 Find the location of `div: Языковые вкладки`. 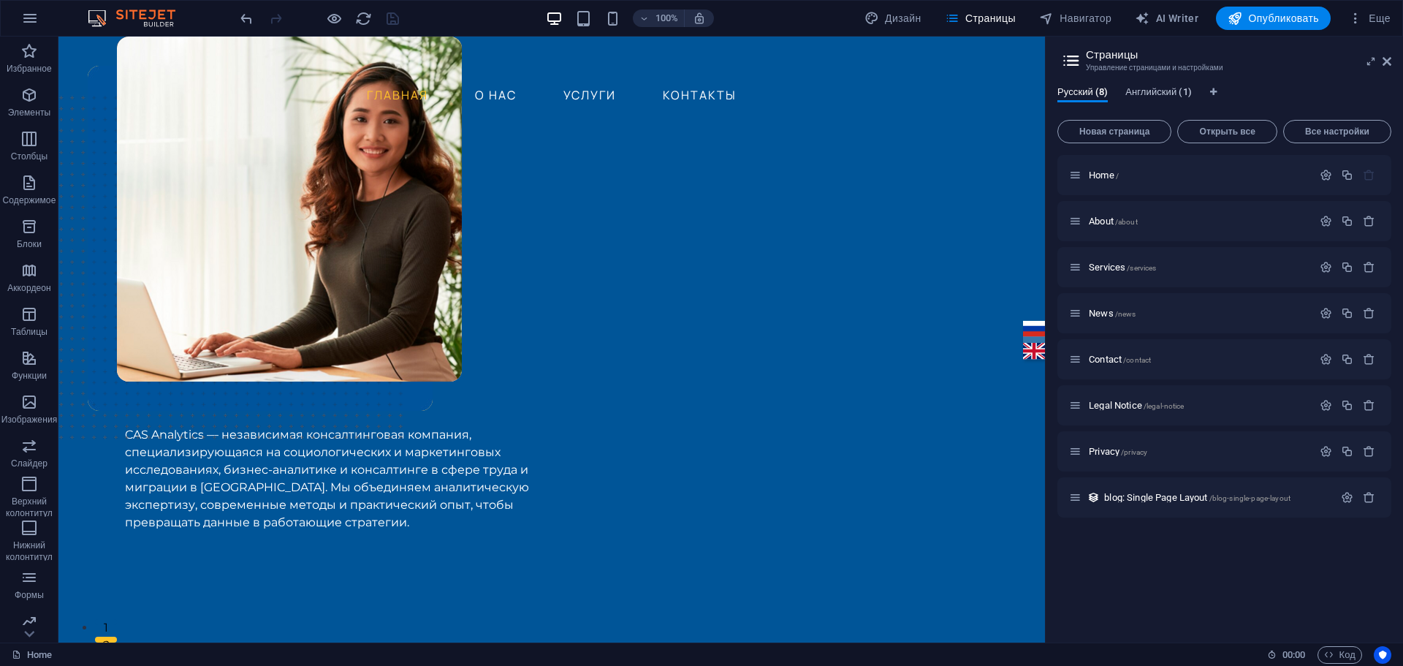

div: Языковые вкладки is located at coordinates (1224, 100).